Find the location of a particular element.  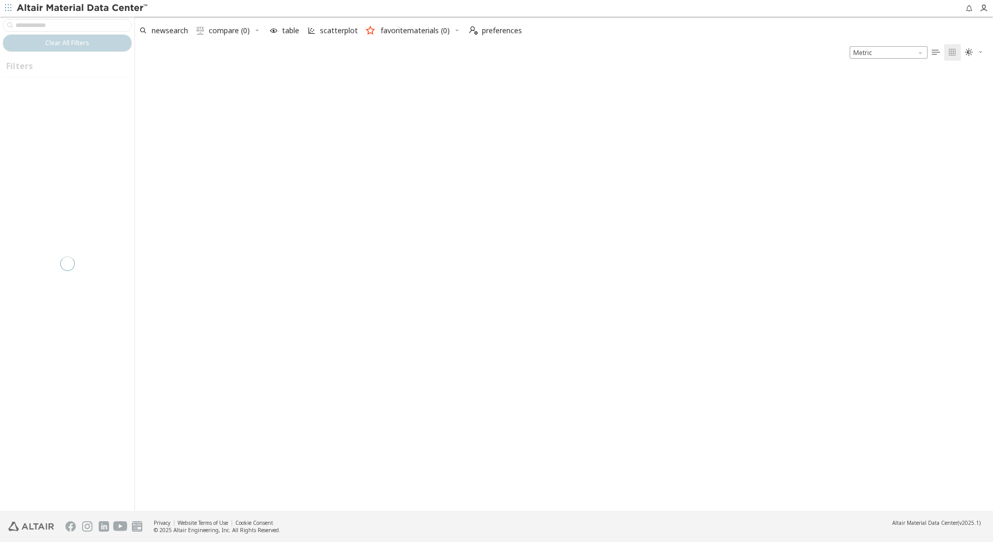

div: Unit System is located at coordinates (889, 52).